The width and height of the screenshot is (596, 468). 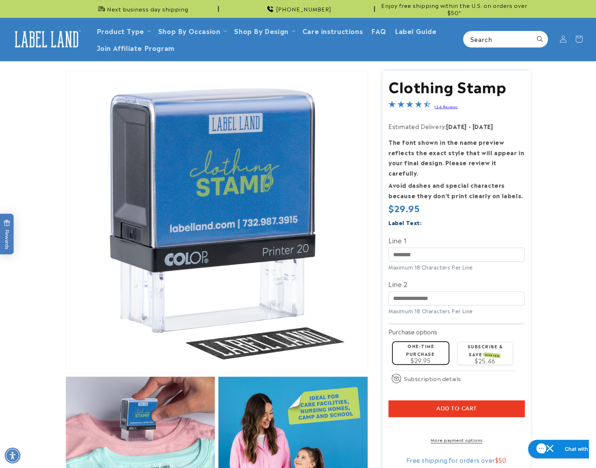 What do you see at coordinates (41, 12) in the screenshot?
I see `button: Open gorgias live chat` at bounding box center [41, 12].